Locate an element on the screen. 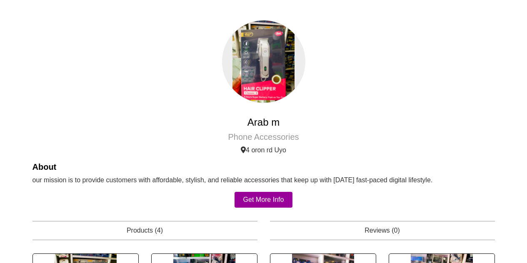 Image resolution: width=527 pixels, height=263 pixels. a: Get More Info is located at coordinates (263, 200).